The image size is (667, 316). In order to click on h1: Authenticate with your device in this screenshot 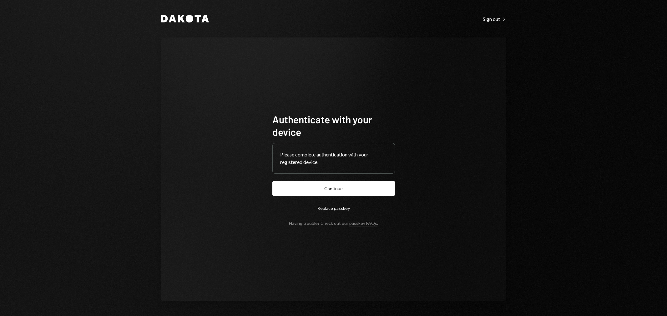, I will do `click(334, 126)`.